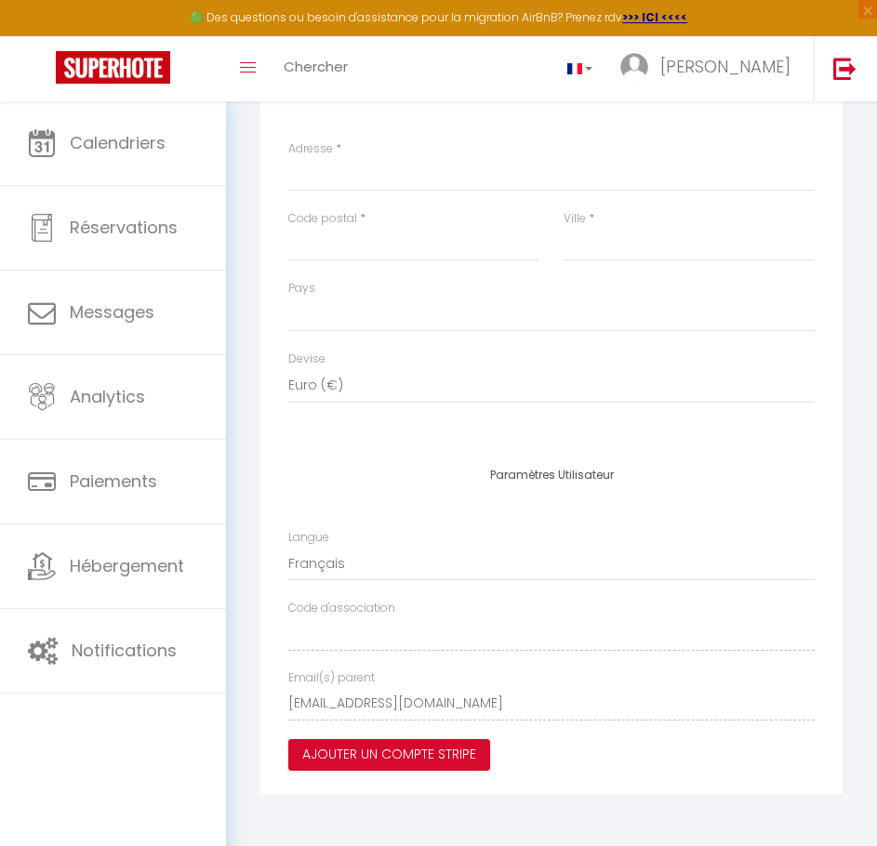 Image resolution: width=877 pixels, height=846 pixels. What do you see at coordinates (575, 219) in the screenshot?
I see `label: Ville` at bounding box center [575, 219].